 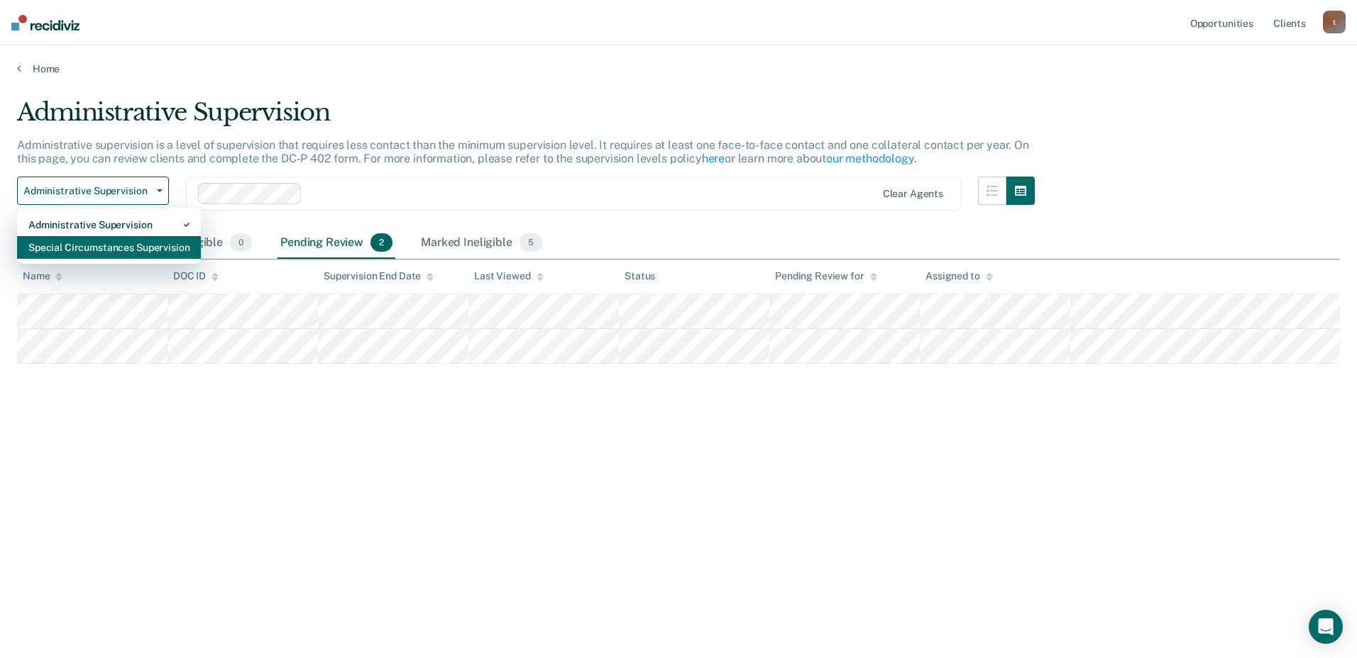 I want to click on span: 5, so click(x=531, y=243).